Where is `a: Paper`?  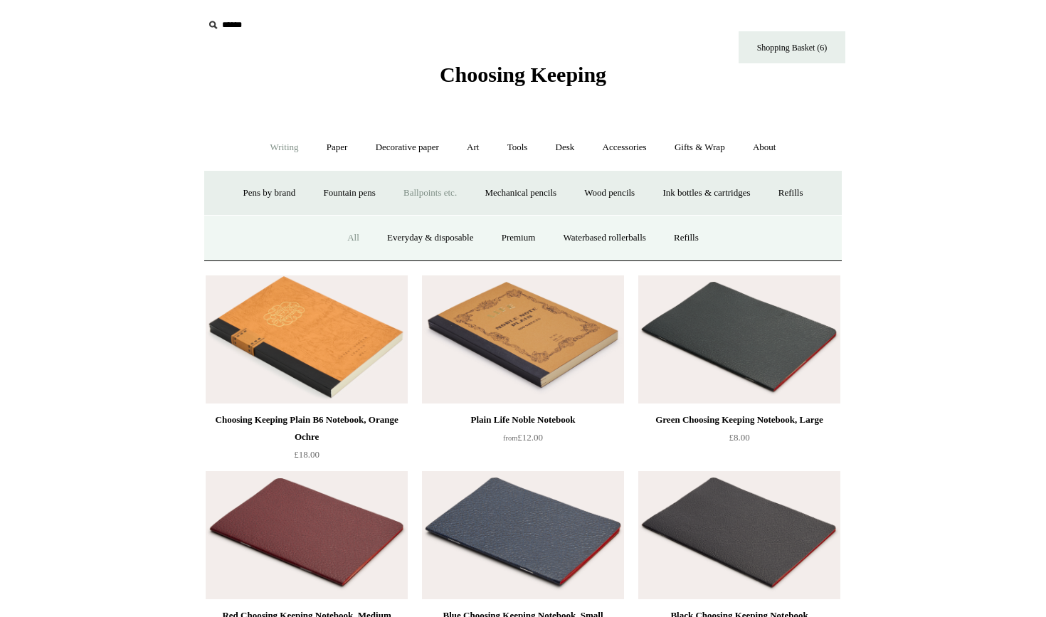
a: Paper is located at coordinates (337, 147).